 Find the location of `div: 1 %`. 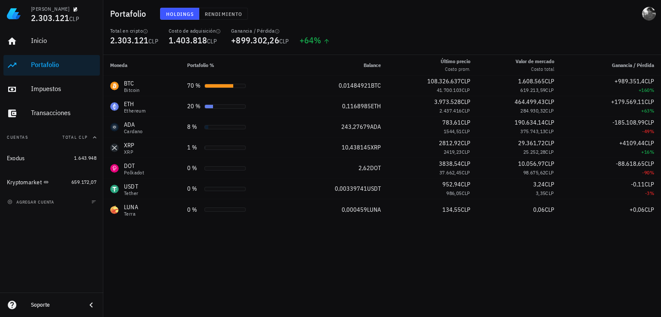

div: 1 % is located at coordinates (194, 148).